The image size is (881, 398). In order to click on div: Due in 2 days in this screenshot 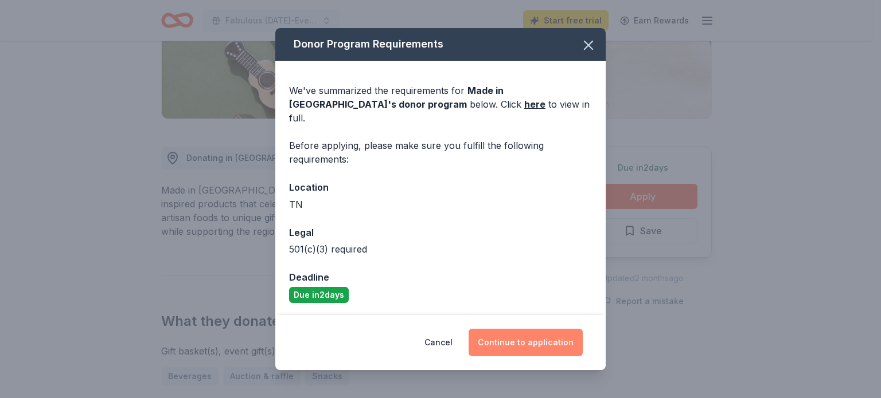, I will do `click(319, 295)`.